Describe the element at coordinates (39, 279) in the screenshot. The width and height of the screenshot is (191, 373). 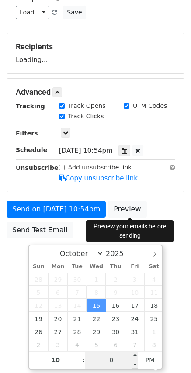
I see `span: September 28, 2025` at that location.